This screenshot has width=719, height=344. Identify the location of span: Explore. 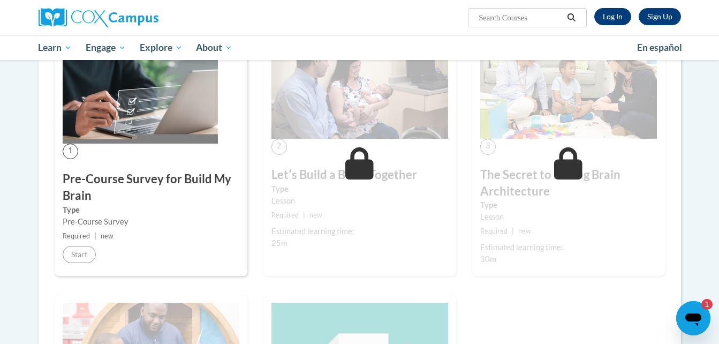
(161, 48).